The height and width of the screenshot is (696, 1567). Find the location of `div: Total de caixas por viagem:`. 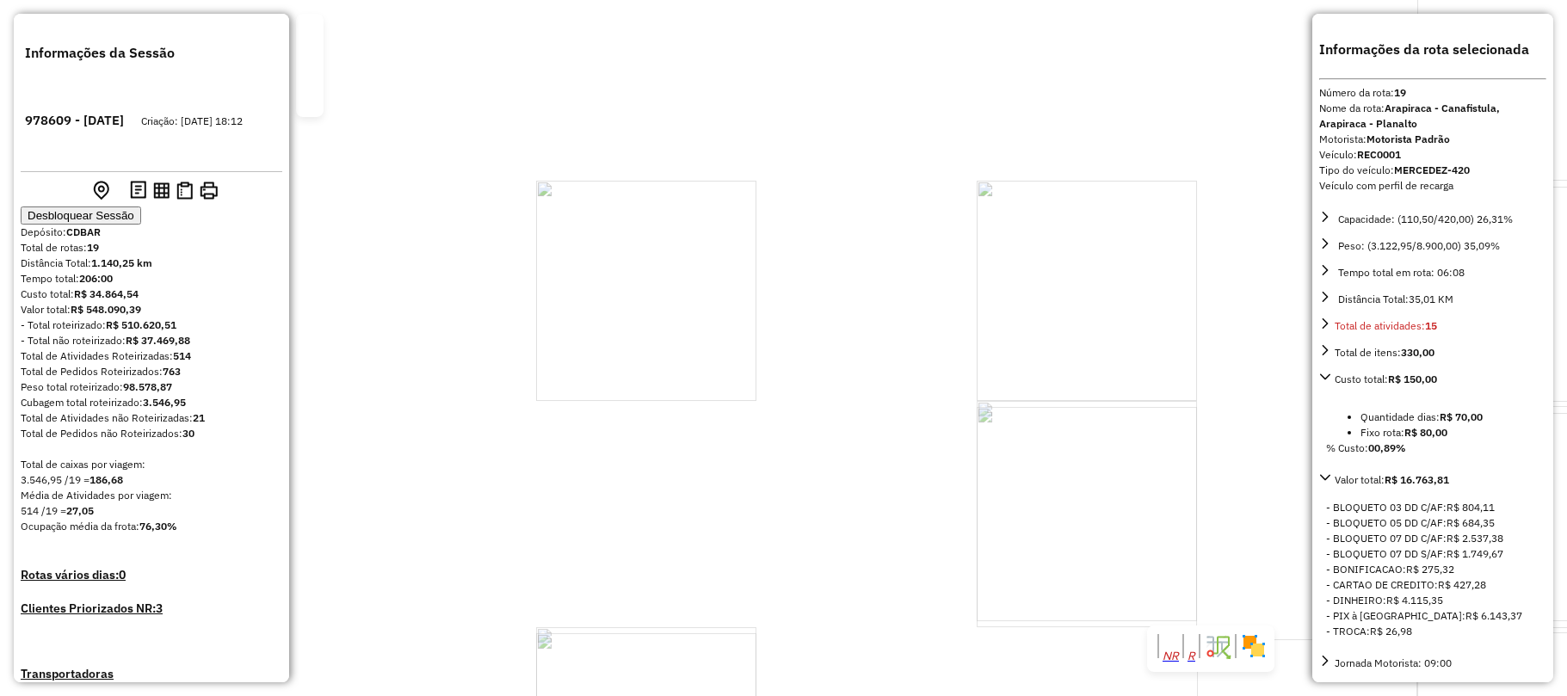

div: Total de caixas por viagem: is located at coordinates (151, 465).